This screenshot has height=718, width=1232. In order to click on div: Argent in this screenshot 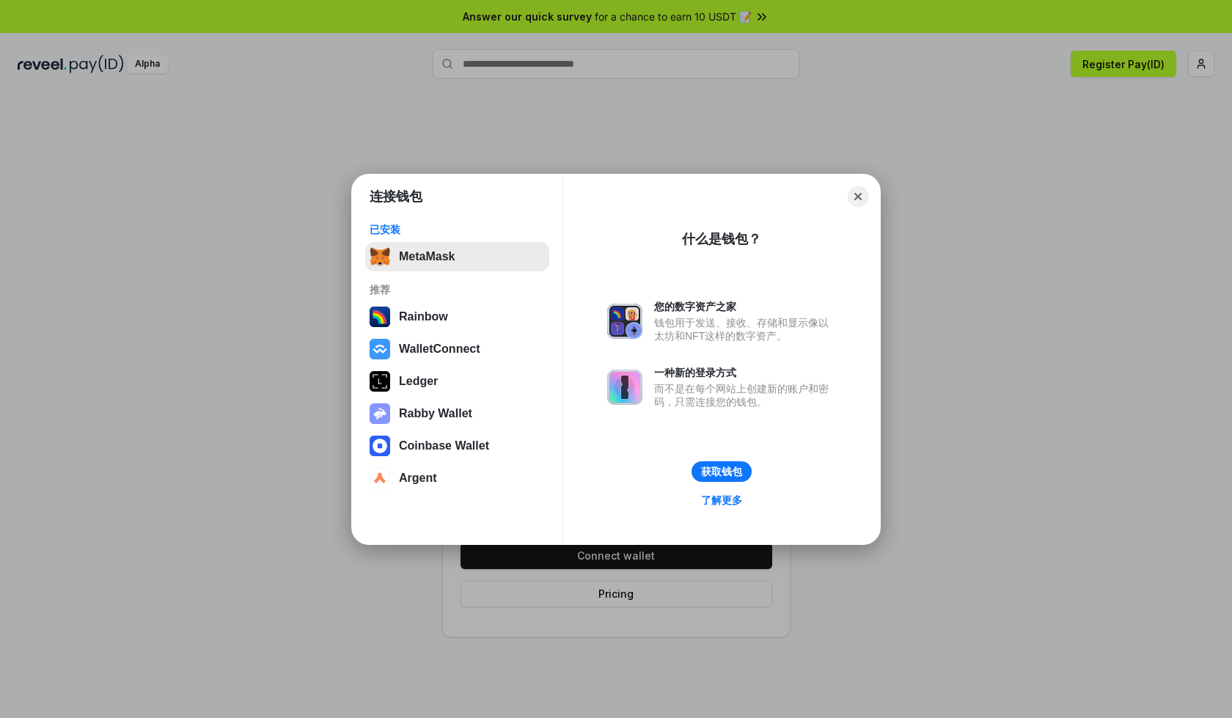, I will do `click(418, 478)`.